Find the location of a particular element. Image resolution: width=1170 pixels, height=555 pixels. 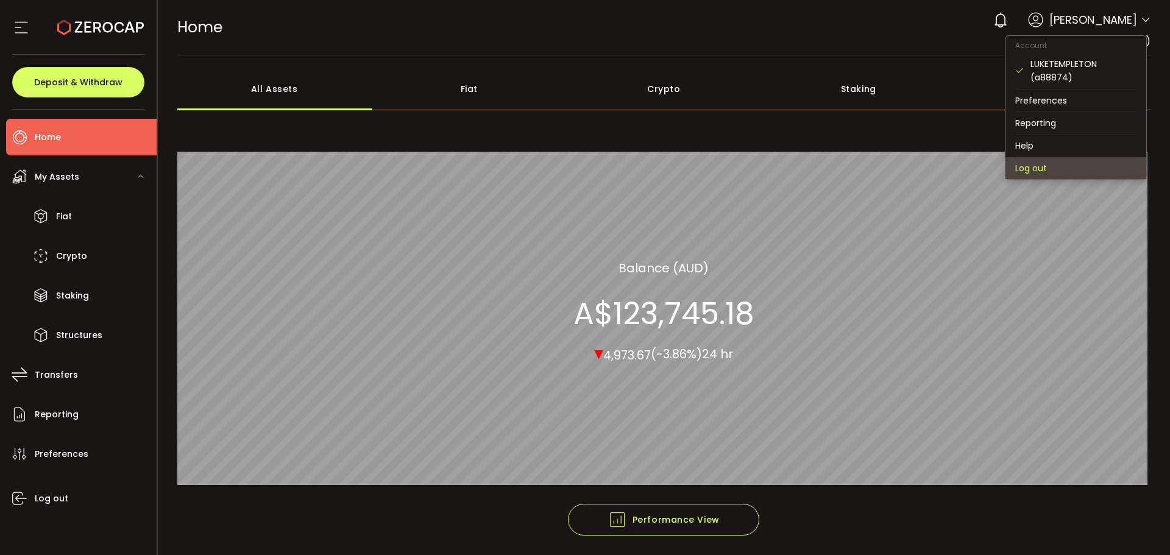

section: A$123,745.18 is located at coordinates (664, 313).